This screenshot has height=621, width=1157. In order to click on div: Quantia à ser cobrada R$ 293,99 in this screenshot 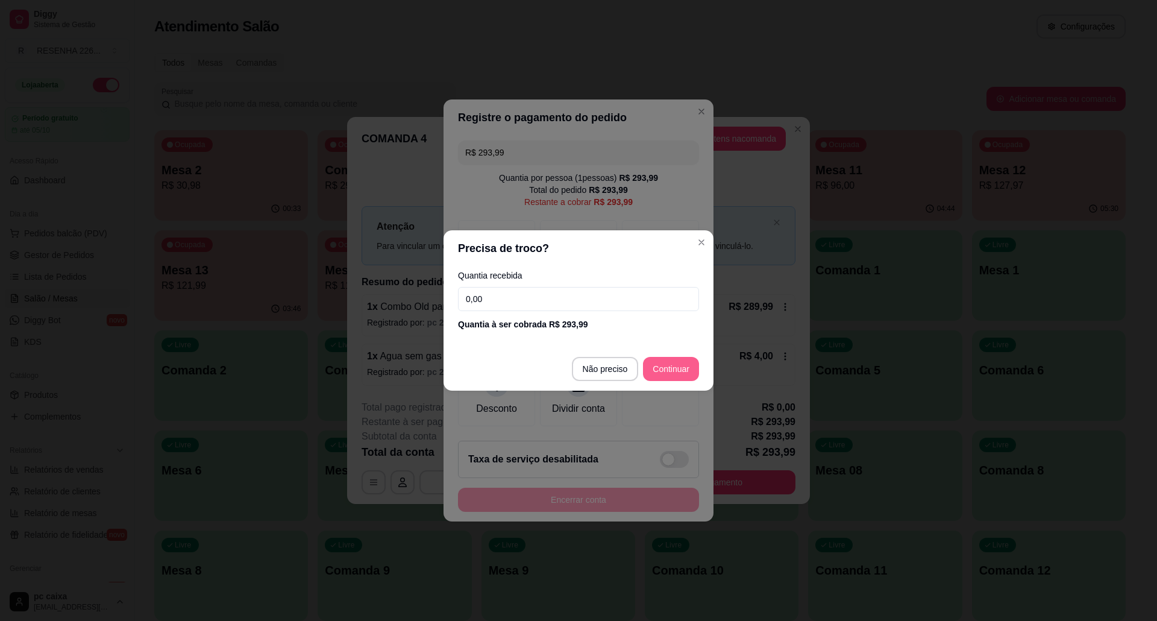, I will do `click(579, 324)`.